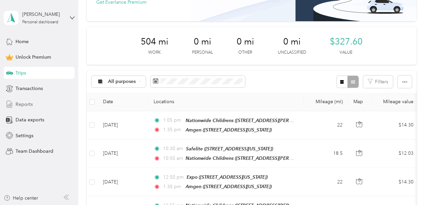 The height and width of the screenshot is (205, 428). I want to click on span: Reports, so click(24, 104).